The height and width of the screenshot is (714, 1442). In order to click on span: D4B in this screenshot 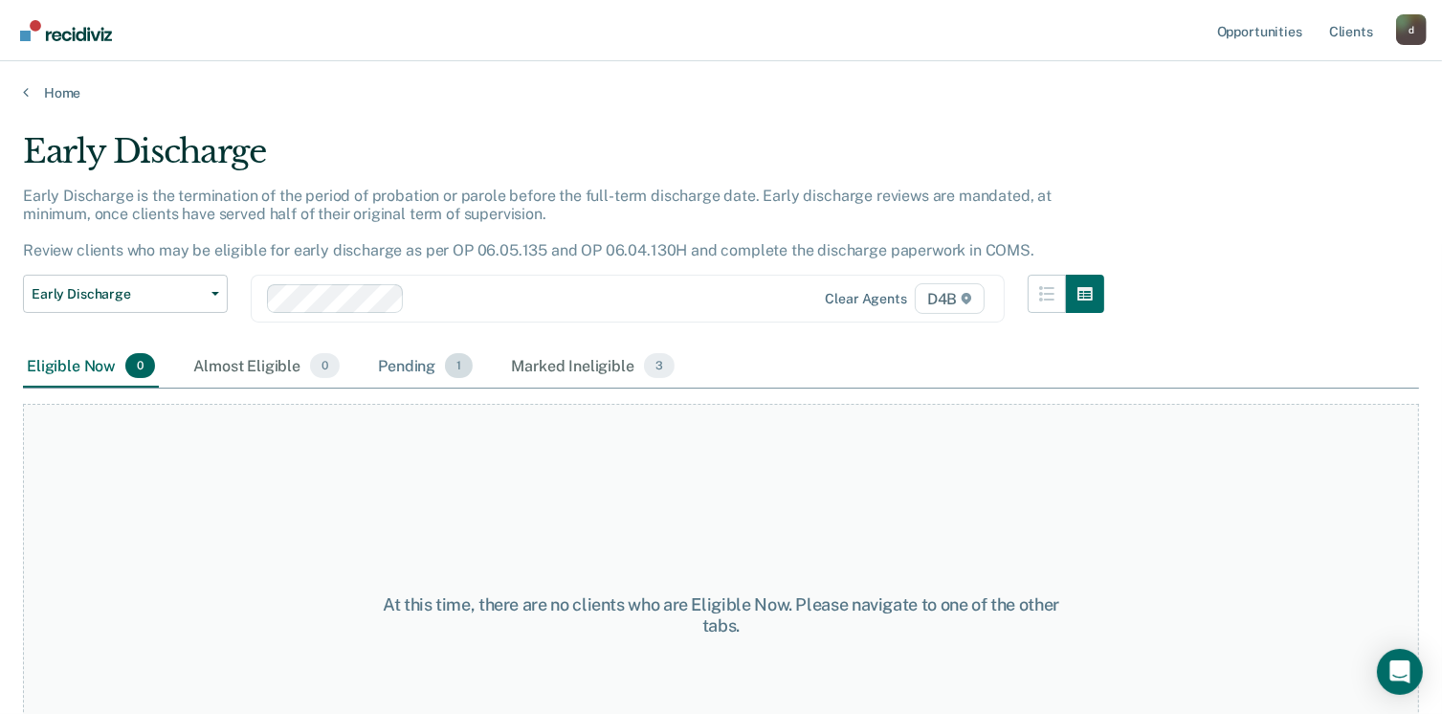, I will do `click(949, 299)`.